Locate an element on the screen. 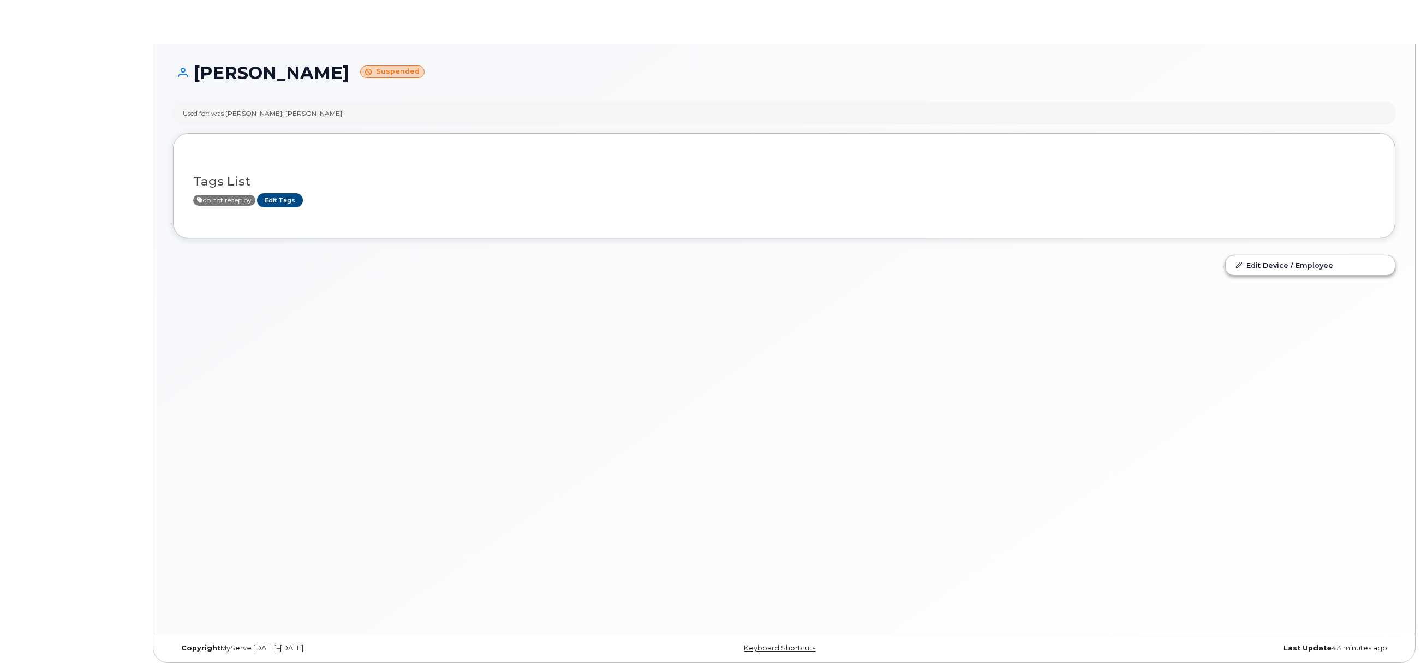 The height and width of the screenshot is (663, 1421). span: Active is located at coordinates (224, 200).